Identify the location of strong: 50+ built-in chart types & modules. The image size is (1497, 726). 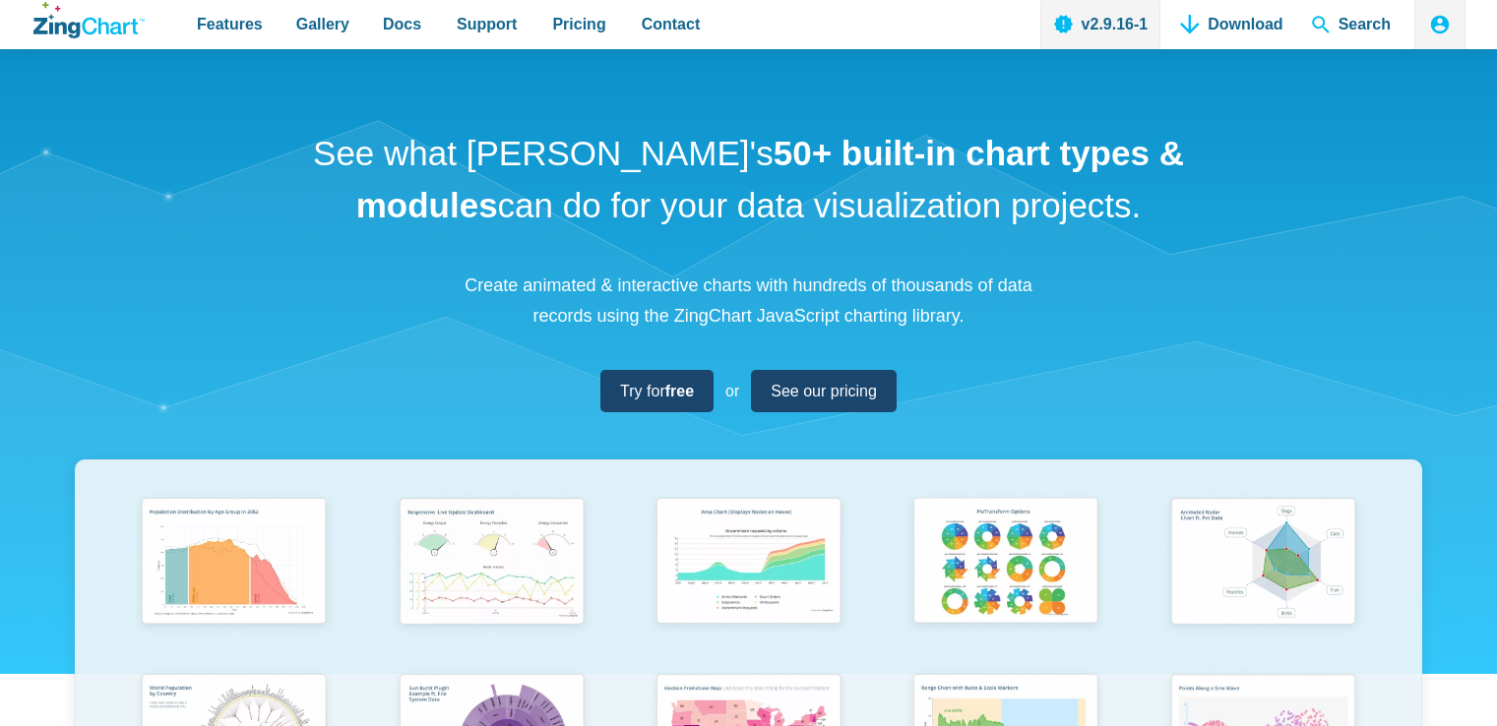
(770, 179).